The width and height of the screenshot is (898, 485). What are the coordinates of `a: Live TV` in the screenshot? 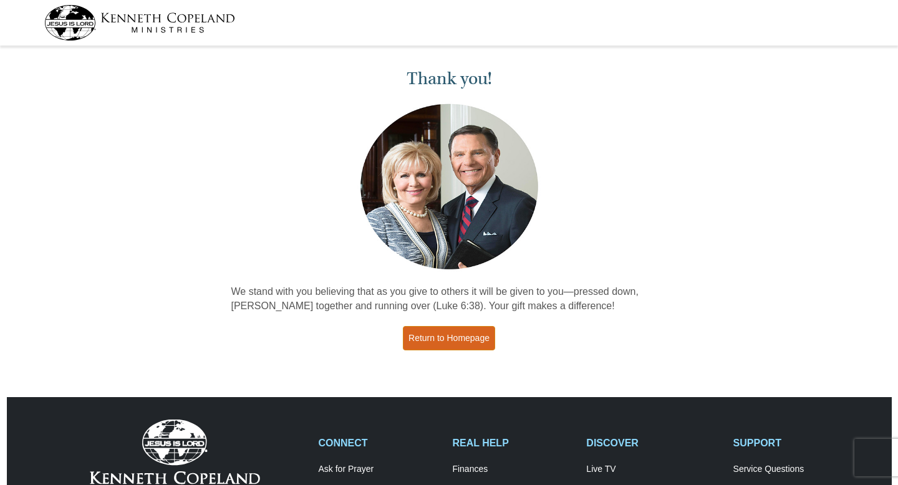 It's located at (653, 470).